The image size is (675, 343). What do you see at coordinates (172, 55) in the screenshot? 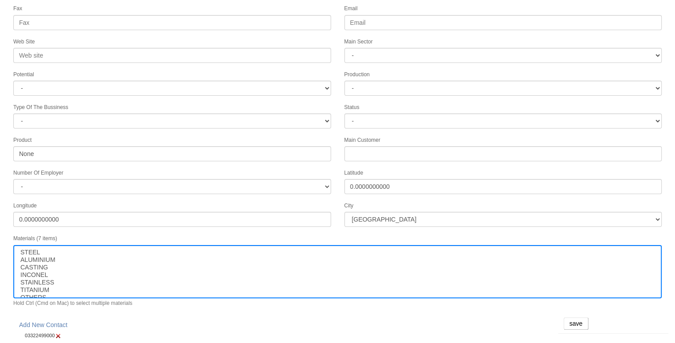
I see `input: Web site` at bounding box center [172, 55].